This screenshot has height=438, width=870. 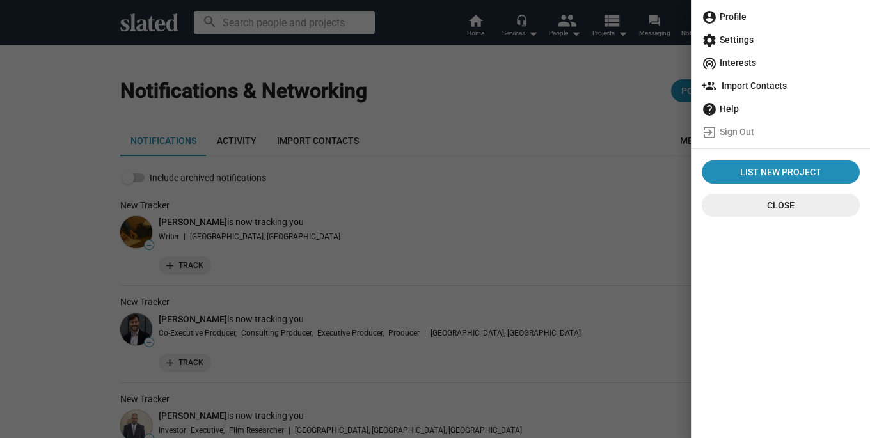 I want to click on a: List New Project, so click(x=781, y=172).